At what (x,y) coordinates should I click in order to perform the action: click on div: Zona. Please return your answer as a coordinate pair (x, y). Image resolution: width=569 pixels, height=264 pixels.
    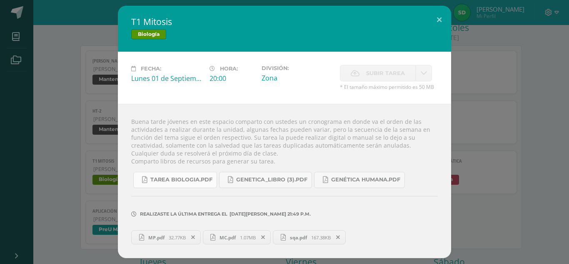
    Looking at the image, I should click on (298, 78).